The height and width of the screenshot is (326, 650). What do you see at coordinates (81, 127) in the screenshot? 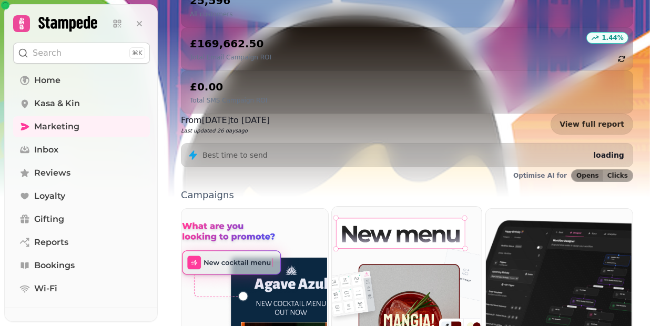
I see `a: Marketing` at bounding box center [81, 127].